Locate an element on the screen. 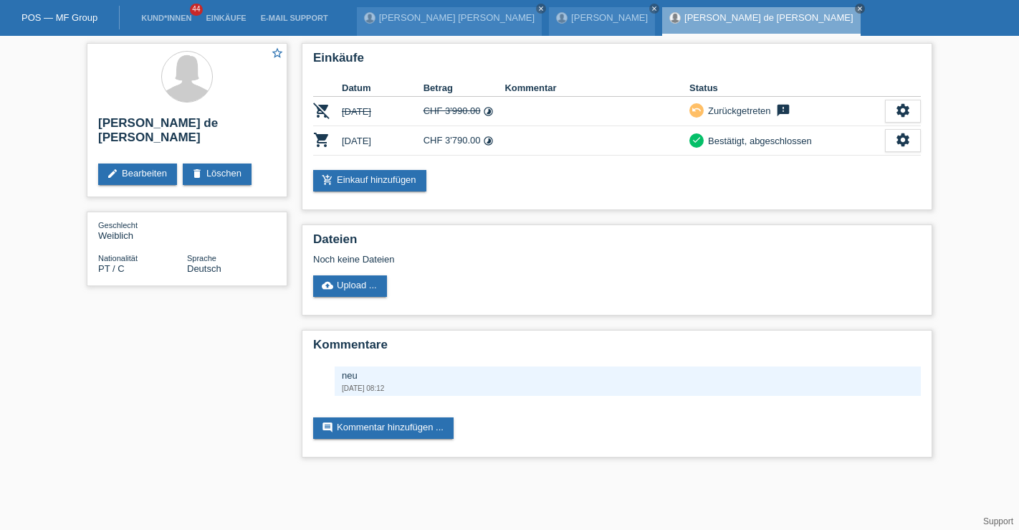 The image size is (1019, 530). a: cloud_uploadUpload ... is located at coordinates (350, 286).